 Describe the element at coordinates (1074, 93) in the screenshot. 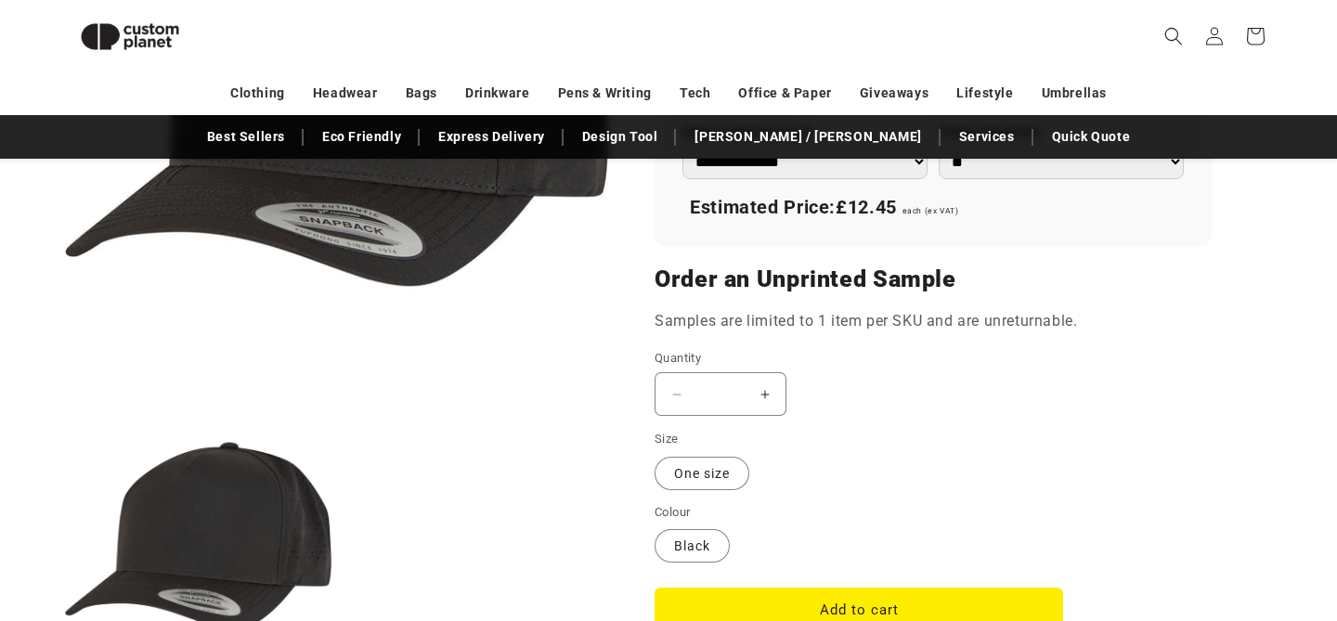

I see `a: Umbrellas` at that location.